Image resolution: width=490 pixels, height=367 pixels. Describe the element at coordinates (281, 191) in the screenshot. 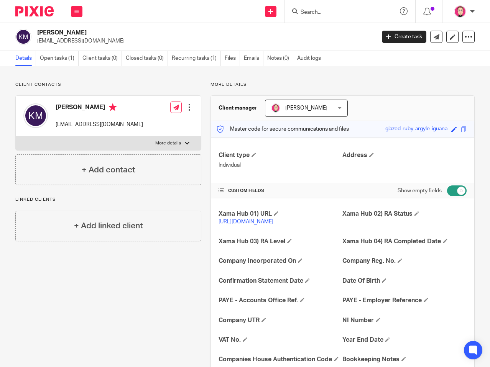

I see `h4: CUSTOM FIELDS` at that location.